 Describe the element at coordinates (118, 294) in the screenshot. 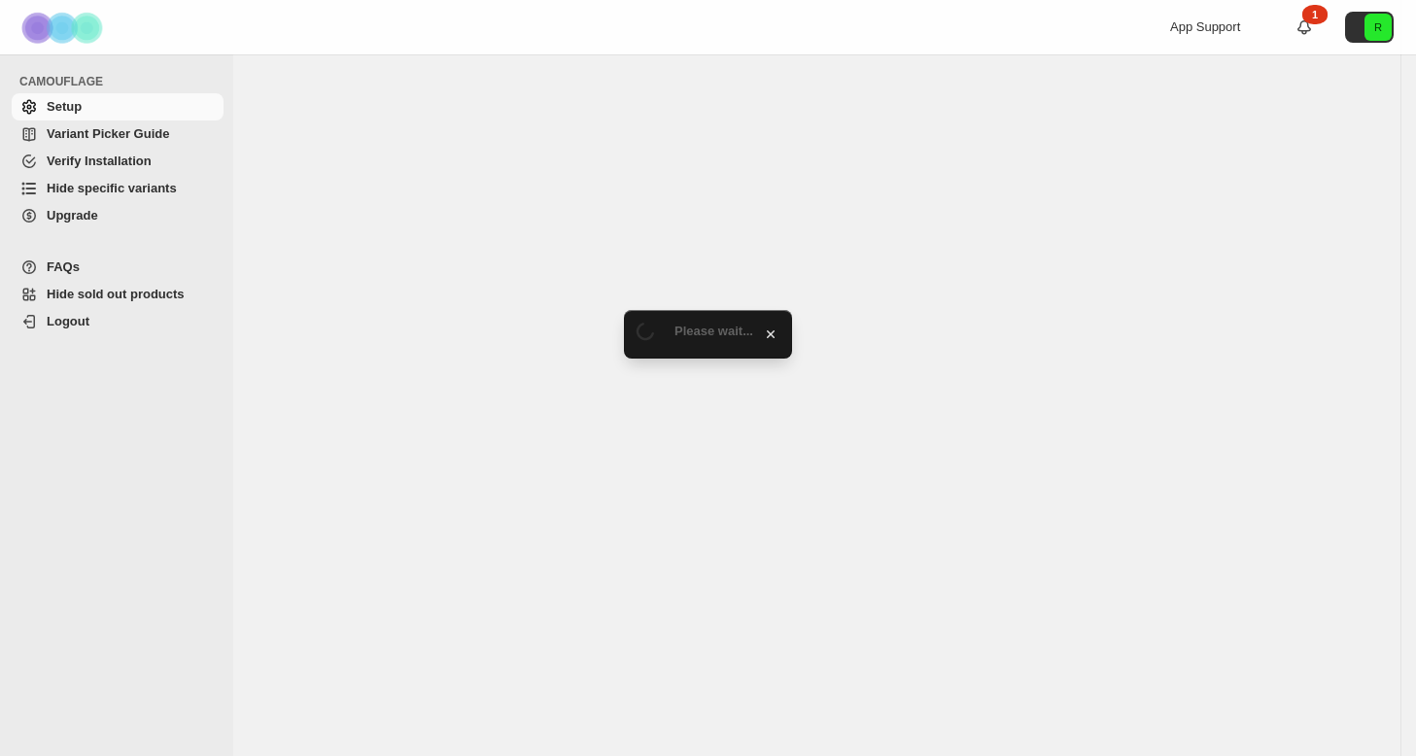

I see `a: Hide sold out products` at that location.